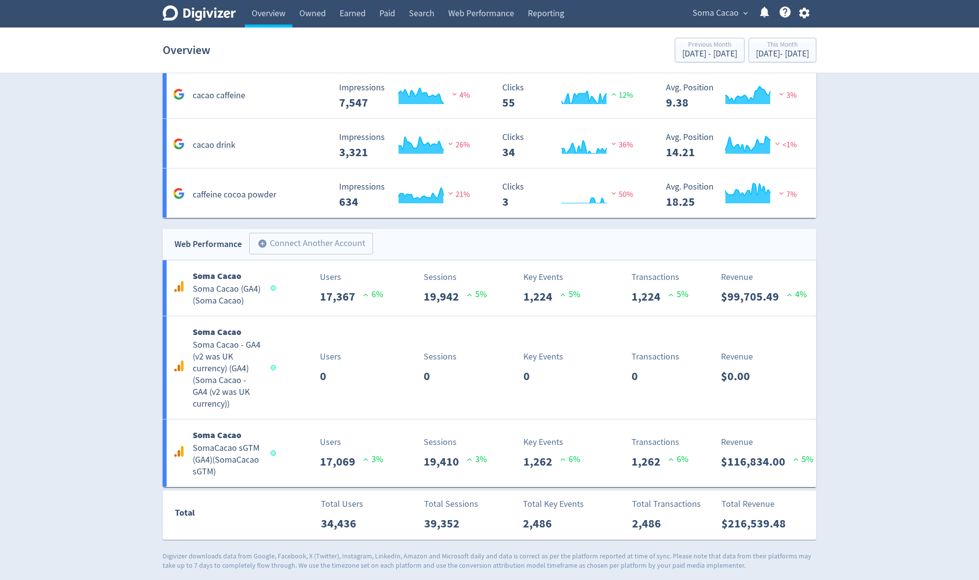  Describe the element at coordinates (786, 195) in the screenshot. I see `span: 7%` at that location.